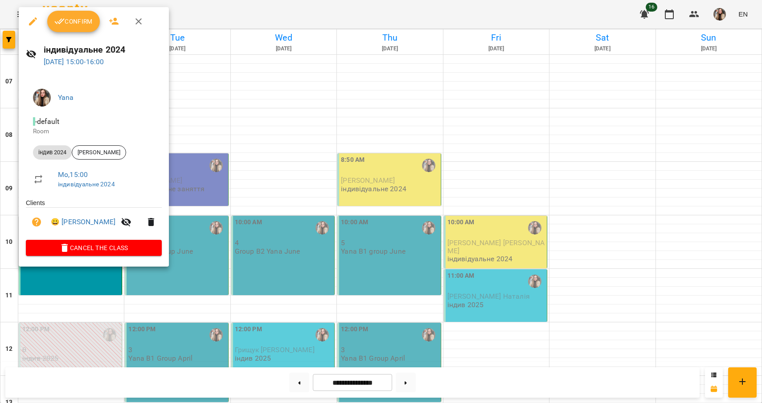 The image size is (762, 403). What do you see at coordinates (52, 152) in the screenshot?
I see `span: індив 2024` at bounding box center [52, 152].